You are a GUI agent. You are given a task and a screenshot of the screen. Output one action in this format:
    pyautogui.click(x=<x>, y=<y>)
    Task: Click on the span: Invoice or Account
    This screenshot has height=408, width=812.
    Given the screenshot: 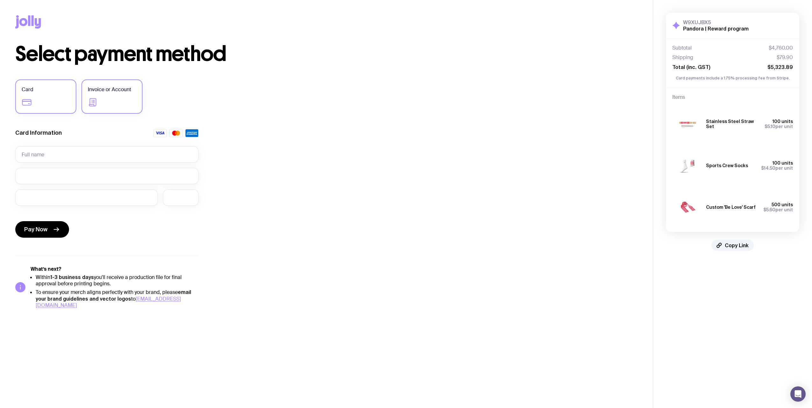 What is the action you would take?
    pyautogui.click(x=109, y=90)
    